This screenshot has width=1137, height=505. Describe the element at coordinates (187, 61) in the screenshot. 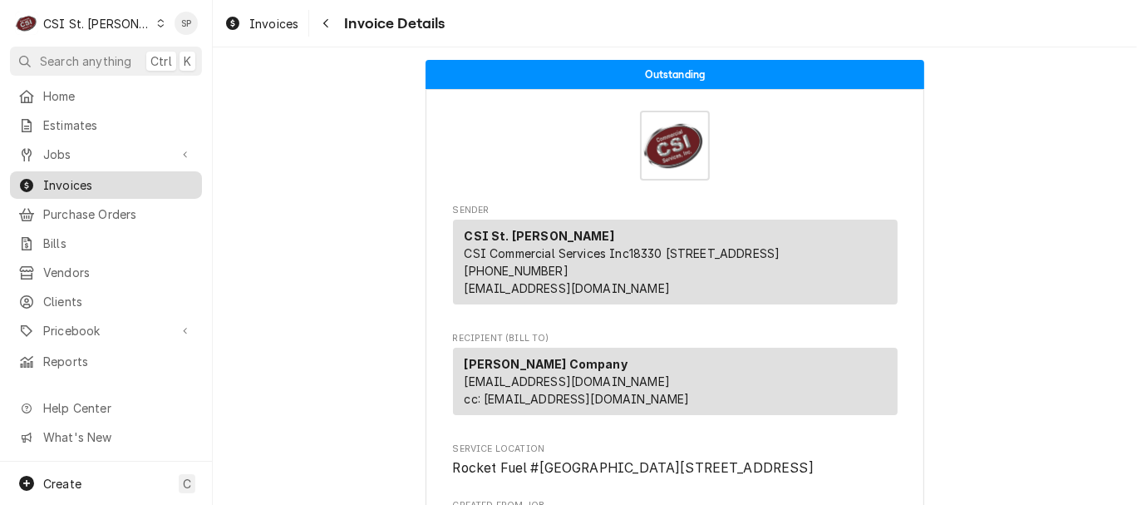

I see `span: K` at that location.